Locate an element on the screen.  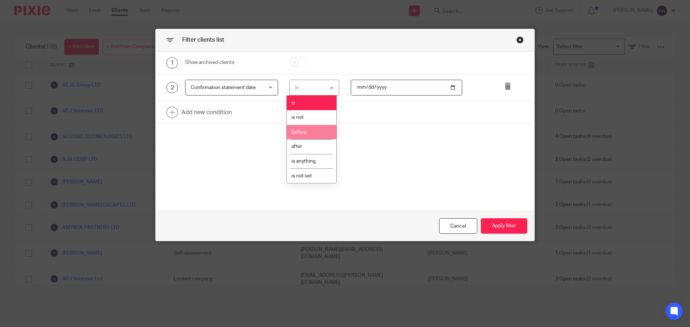
div: is is located at coordinates (297, 88).